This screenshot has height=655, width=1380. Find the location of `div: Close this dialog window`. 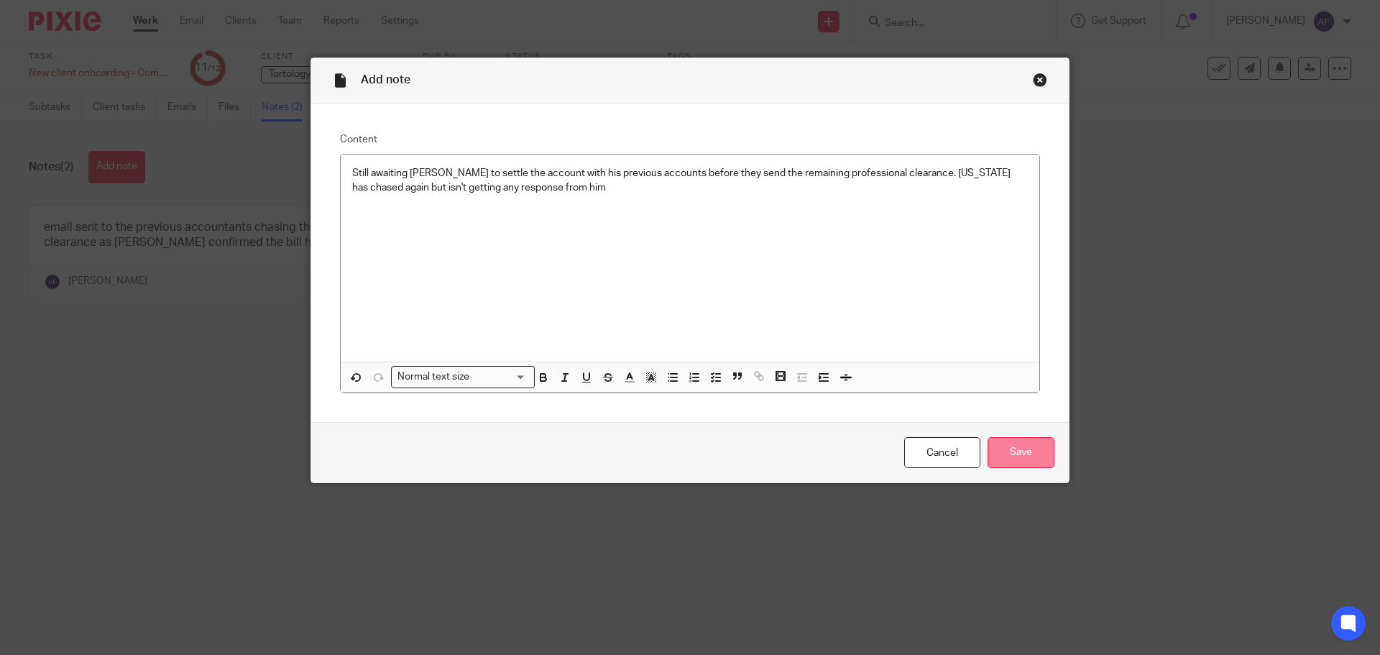

div: Close this dialog window is located at coordinates (1040, 80).